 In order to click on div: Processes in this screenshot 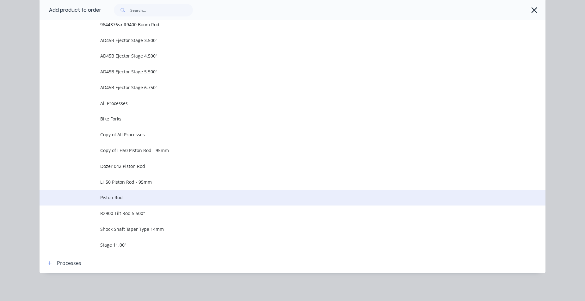, I will do `click(69, 263)`.